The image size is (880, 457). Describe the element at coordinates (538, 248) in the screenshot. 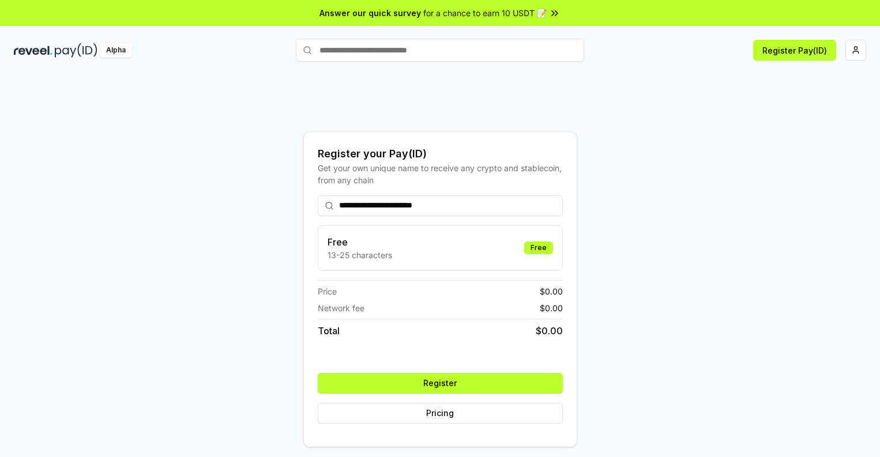

I see `div: Free` at that location.